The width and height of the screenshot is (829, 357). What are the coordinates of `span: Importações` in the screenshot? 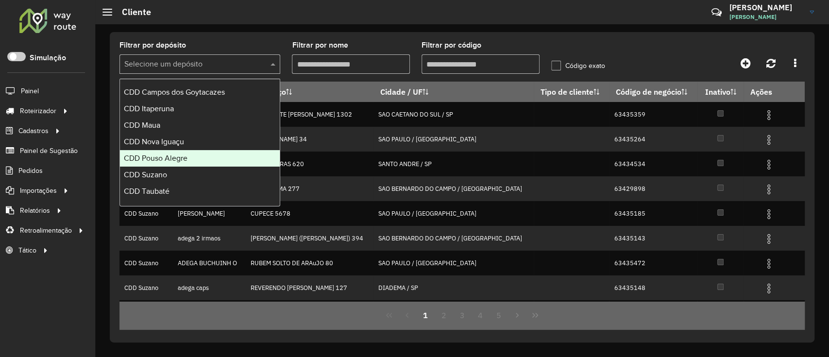 It's located at (38, 190).